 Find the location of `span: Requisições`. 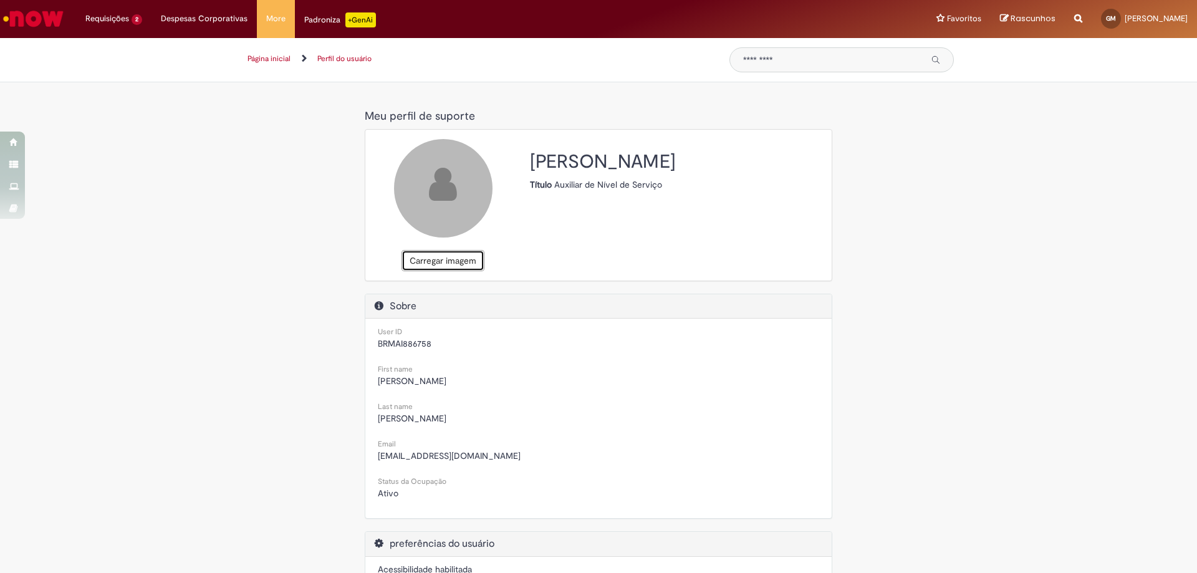

span: Requisições is located at coordinates (107, 19).